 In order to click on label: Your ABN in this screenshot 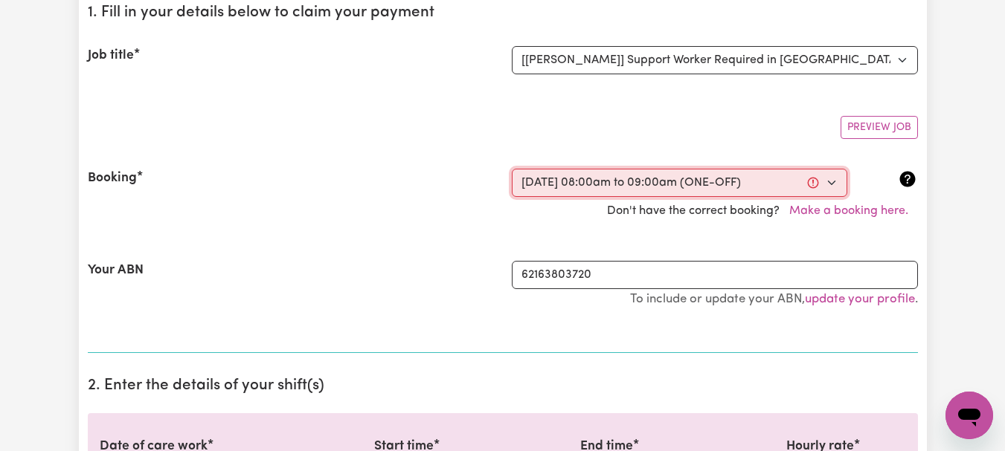, I will do `click(115, 271)`.